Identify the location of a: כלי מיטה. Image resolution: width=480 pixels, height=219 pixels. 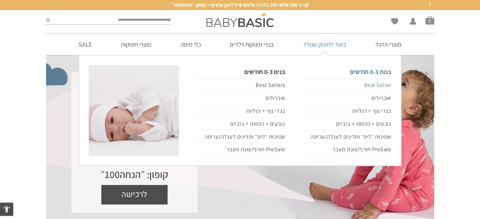
(191, 44).